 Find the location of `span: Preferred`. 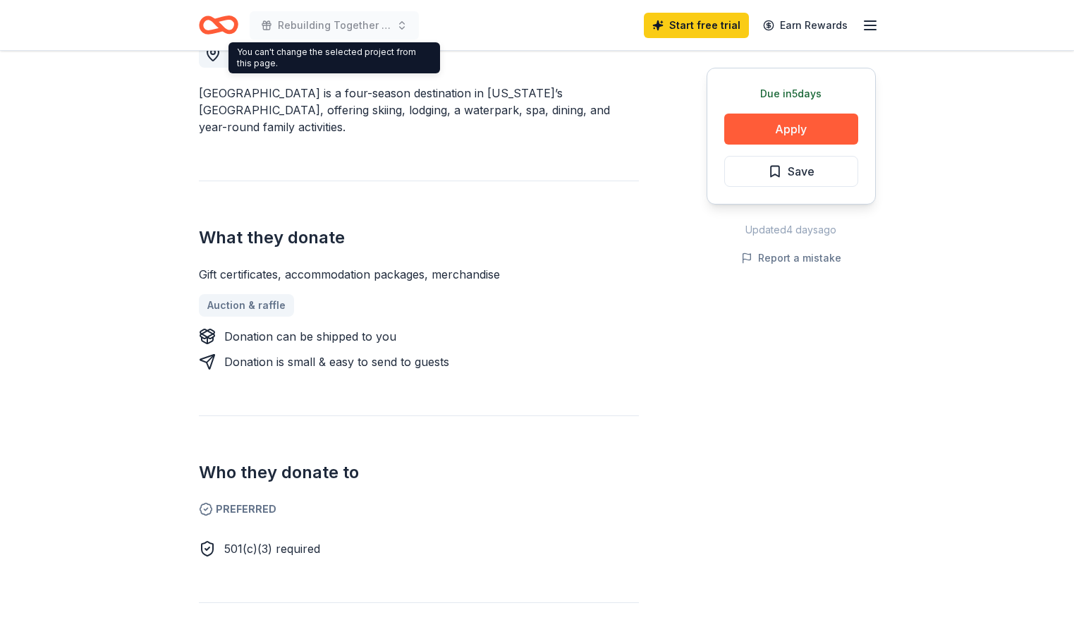

span: Preferred is located at coordinates (419, 509).